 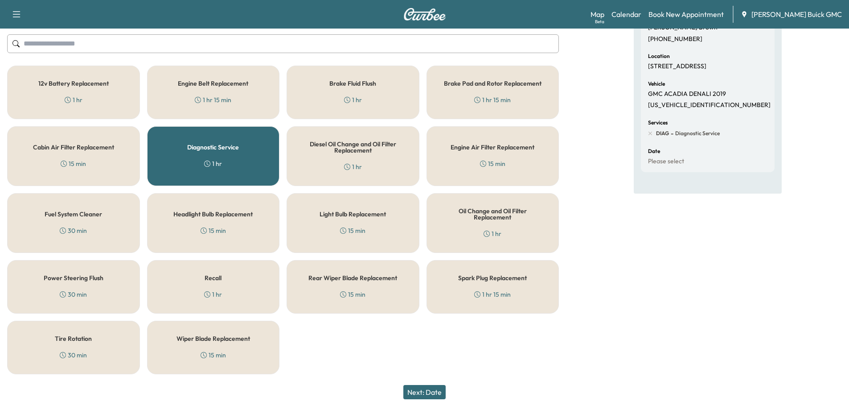 I want to click on h5: Cabin Air Filter Replacement, so click(x=74, y=147).